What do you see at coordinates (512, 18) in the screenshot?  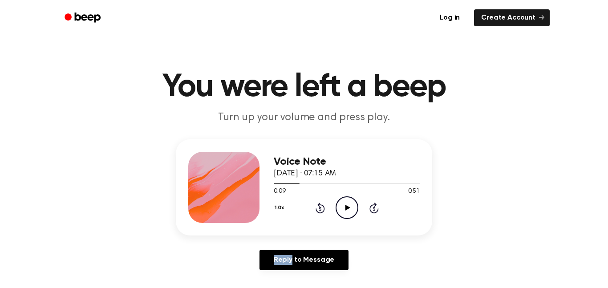 I see `a: Create Account` at bounding box center [512, 18].